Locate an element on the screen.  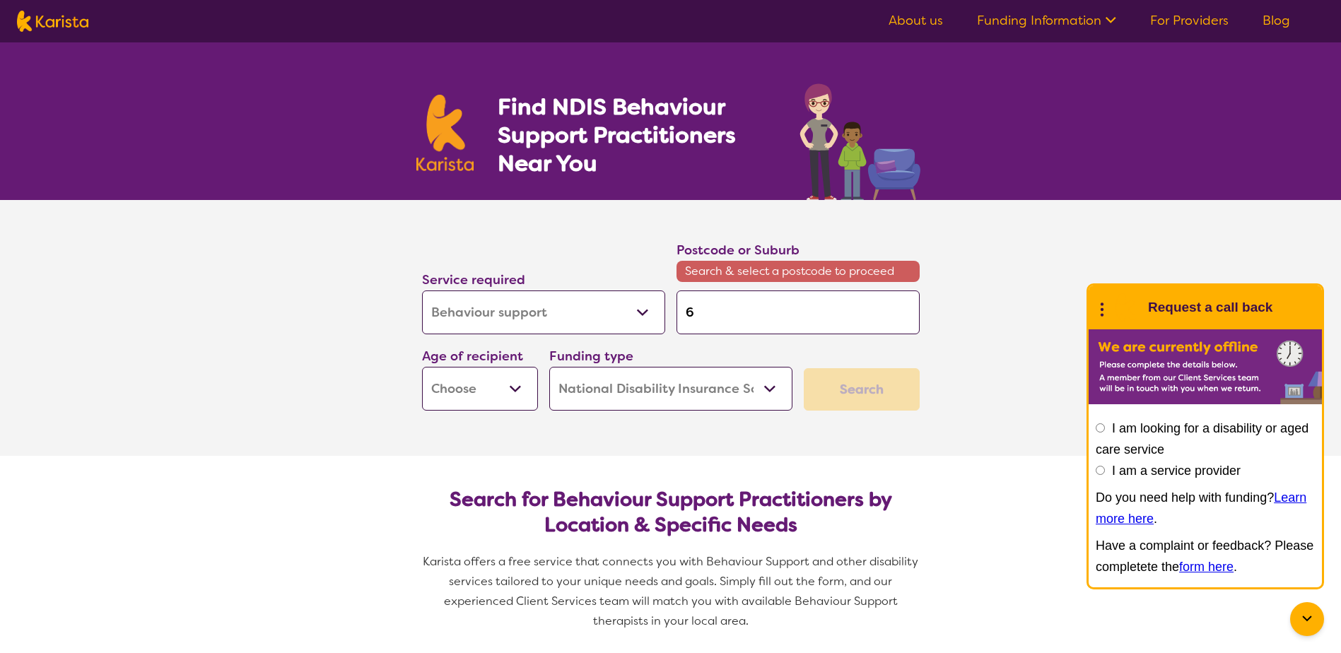
span: Search & select a postcode to proceed is located at coordinates (798, 271).